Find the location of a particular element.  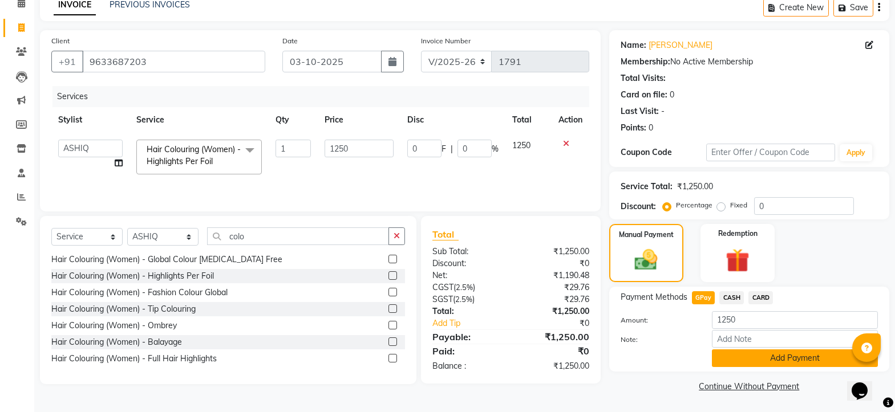

div: Coupon Code is located at coordinates (663, 152).